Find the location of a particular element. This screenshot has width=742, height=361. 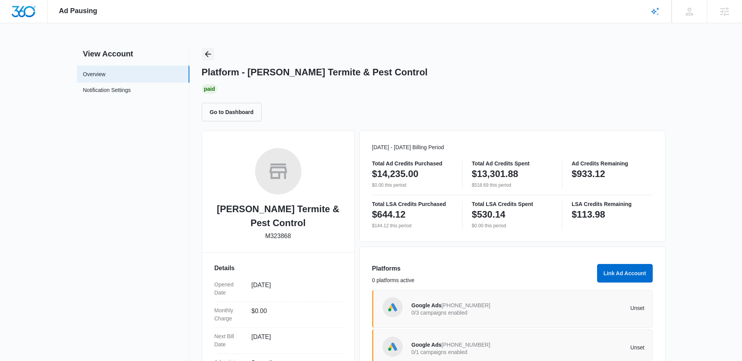

a: Overview is located at coordinates (94, 74).